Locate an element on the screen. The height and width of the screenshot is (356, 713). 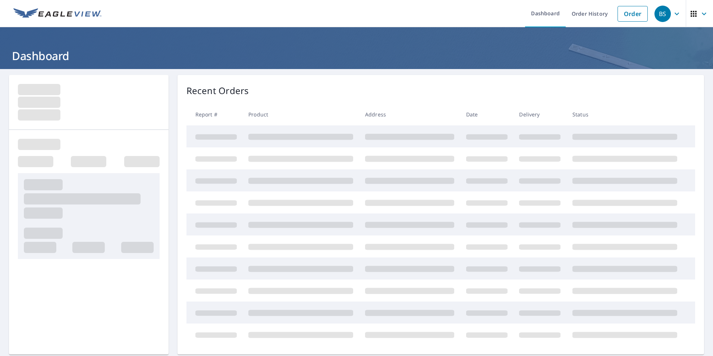
th: Date is located at coordinates (487, 114).